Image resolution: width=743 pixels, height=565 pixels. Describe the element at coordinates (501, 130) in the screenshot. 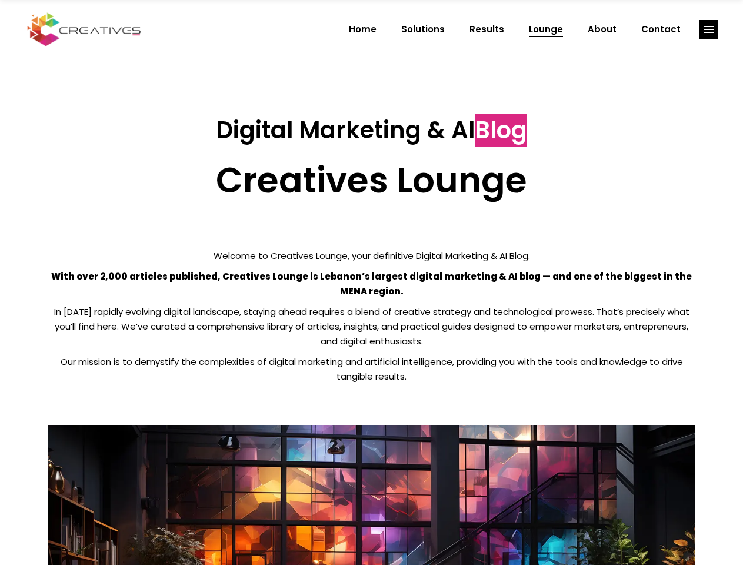

I see `span: Blog` at that location.